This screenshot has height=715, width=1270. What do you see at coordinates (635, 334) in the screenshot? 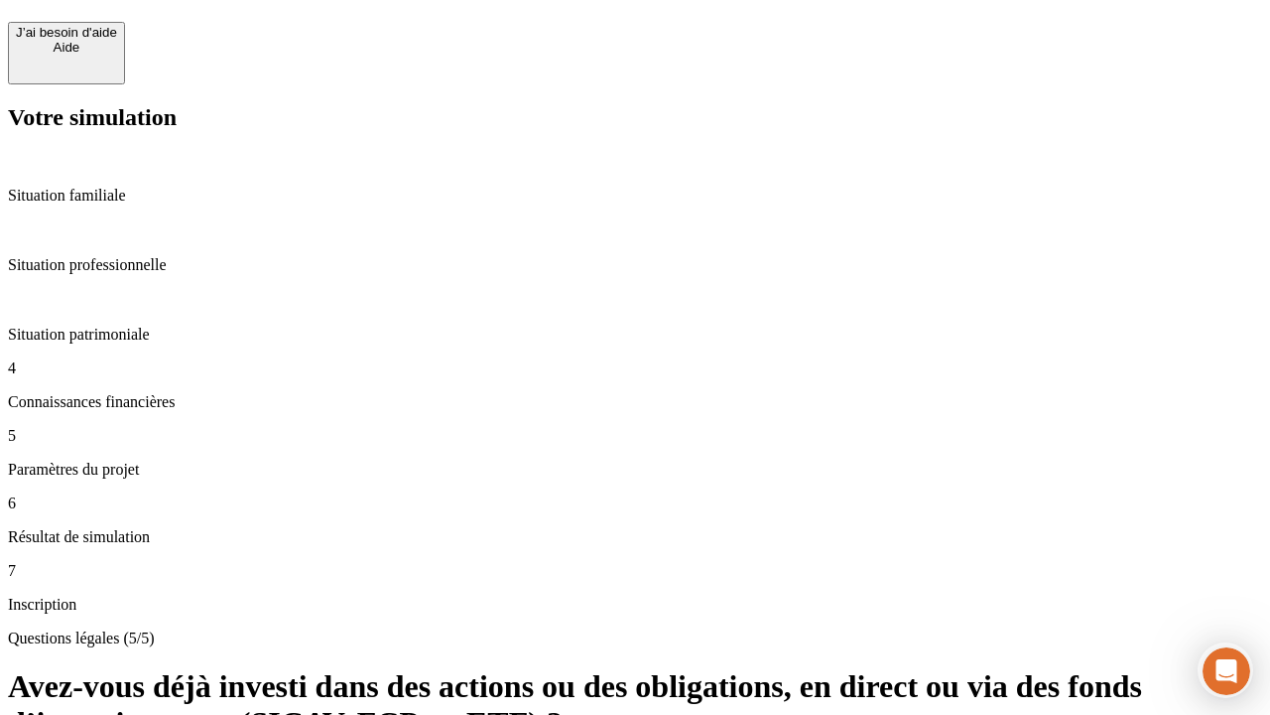
I see `p: Situation patrimoniale` at bounding box center [635, 334].